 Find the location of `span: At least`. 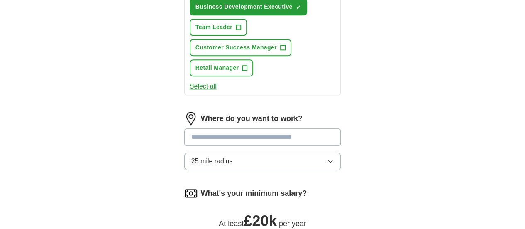

span: At least is located at coordinates (231, 223).